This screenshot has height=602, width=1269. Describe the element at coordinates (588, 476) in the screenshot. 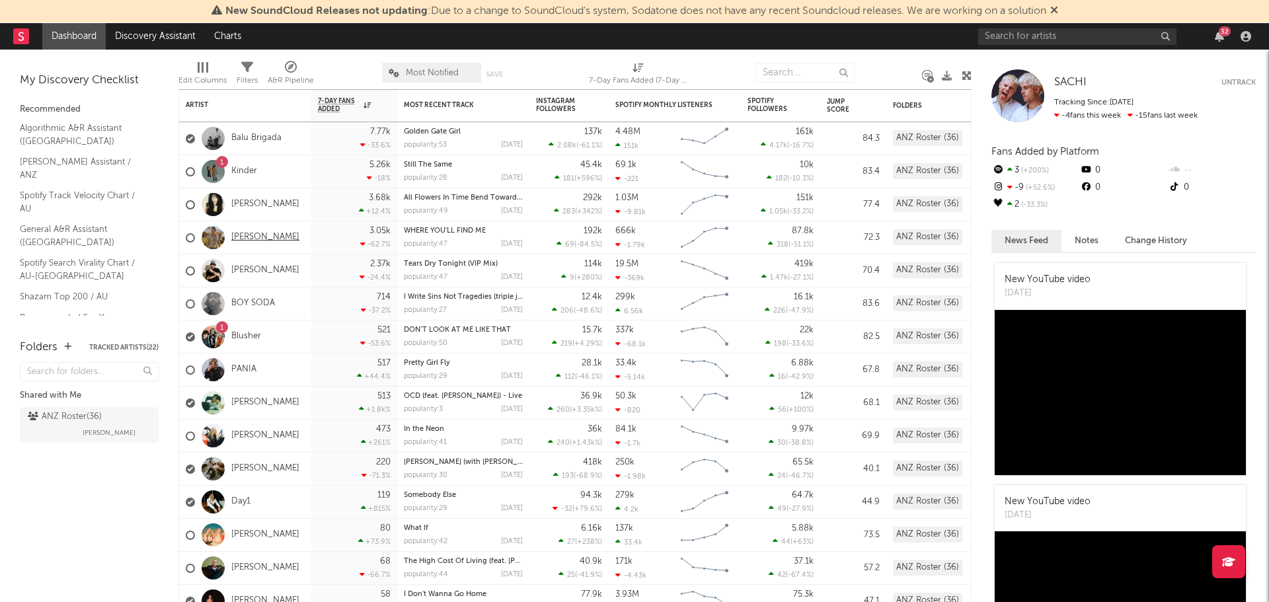

I see `span: -68.9 %` at that location.